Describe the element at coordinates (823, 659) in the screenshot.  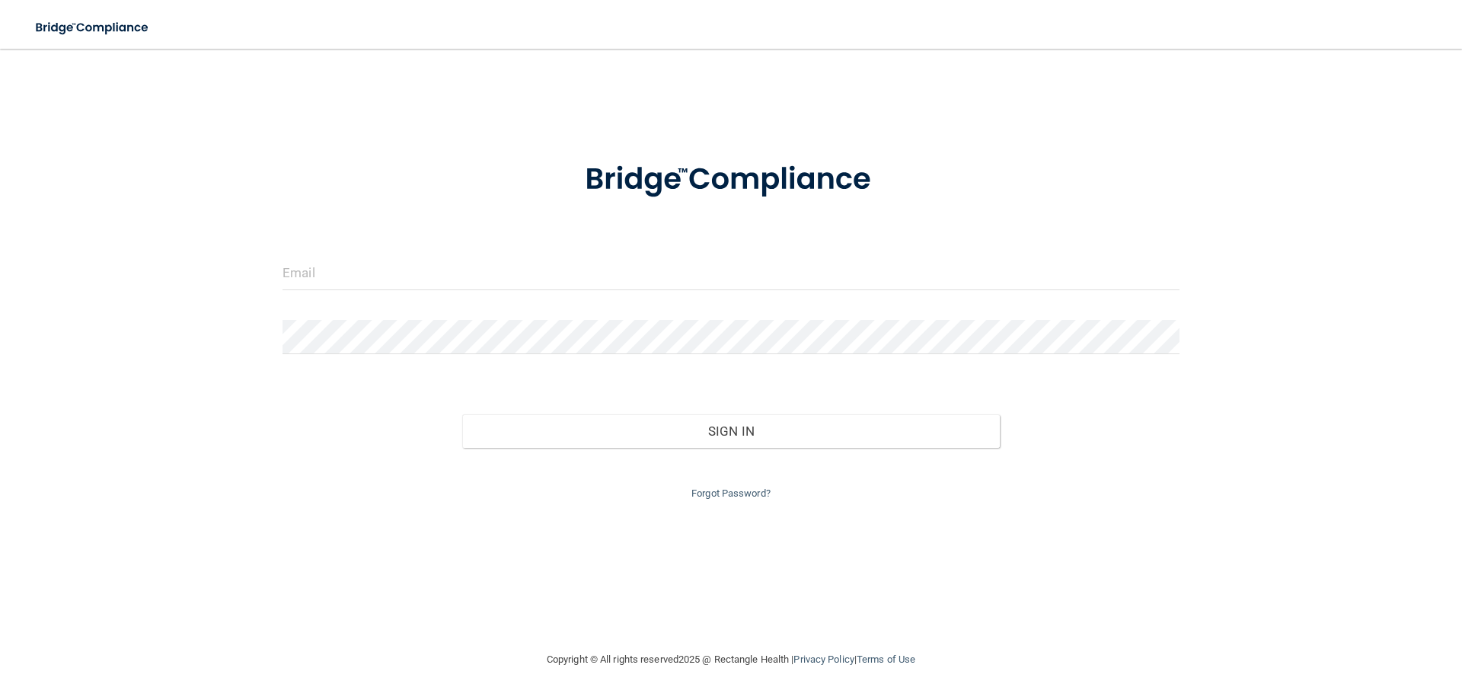
I see `a: Privacy Policy` at that location.